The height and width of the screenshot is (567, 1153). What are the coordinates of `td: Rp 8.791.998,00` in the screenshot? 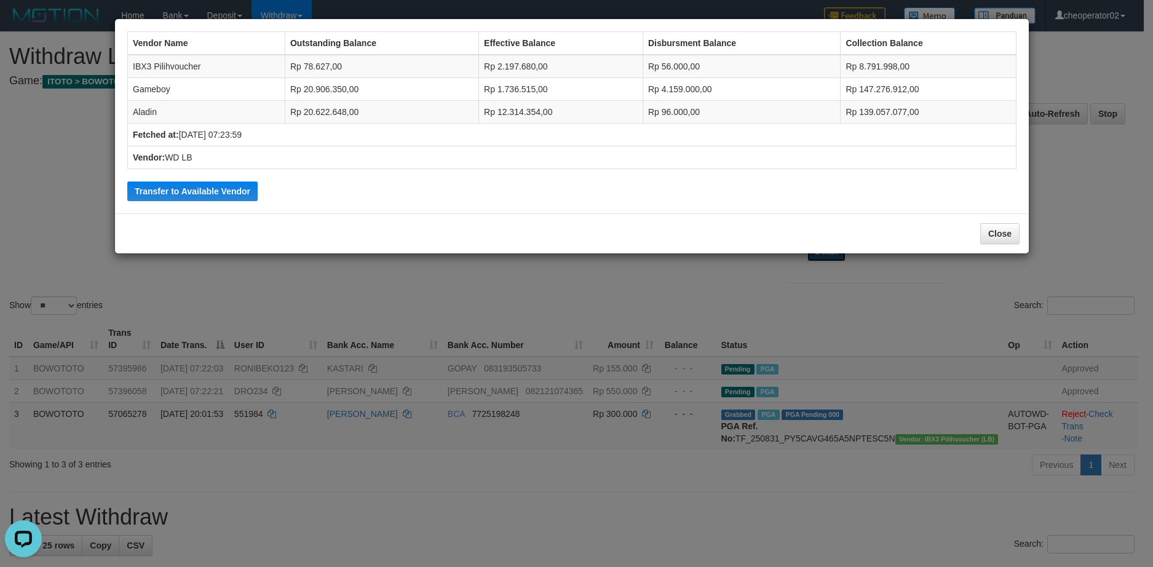 It's located at (928, 66).